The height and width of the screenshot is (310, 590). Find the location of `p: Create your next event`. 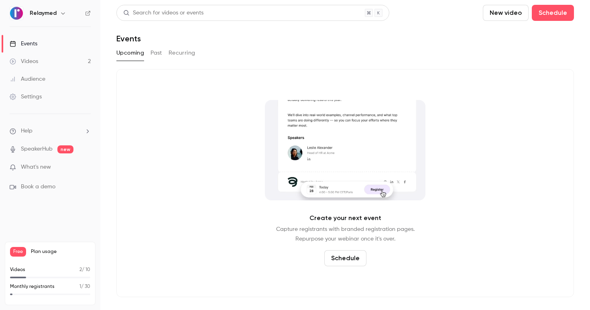

p: Create your next event is located at coordinates (345, 218).